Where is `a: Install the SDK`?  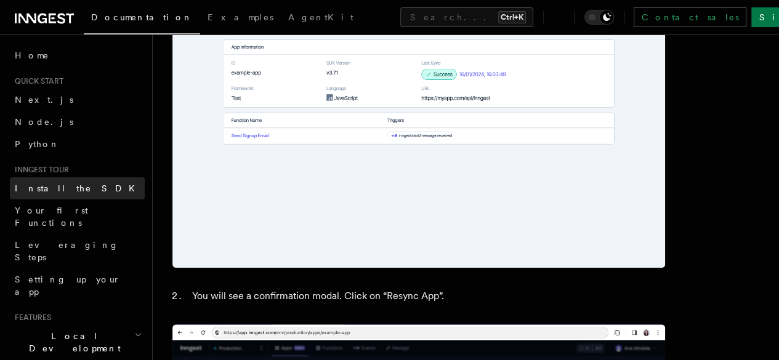
a: Install the SDK is located at coordinates (77, 188).